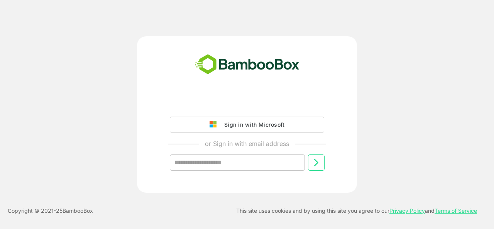 The image size is (494, 229). Describe the element at coordinates (357, 211) in the screenshot. I see `p: This site uses cookies and by using this site you agree to our and` at that location.